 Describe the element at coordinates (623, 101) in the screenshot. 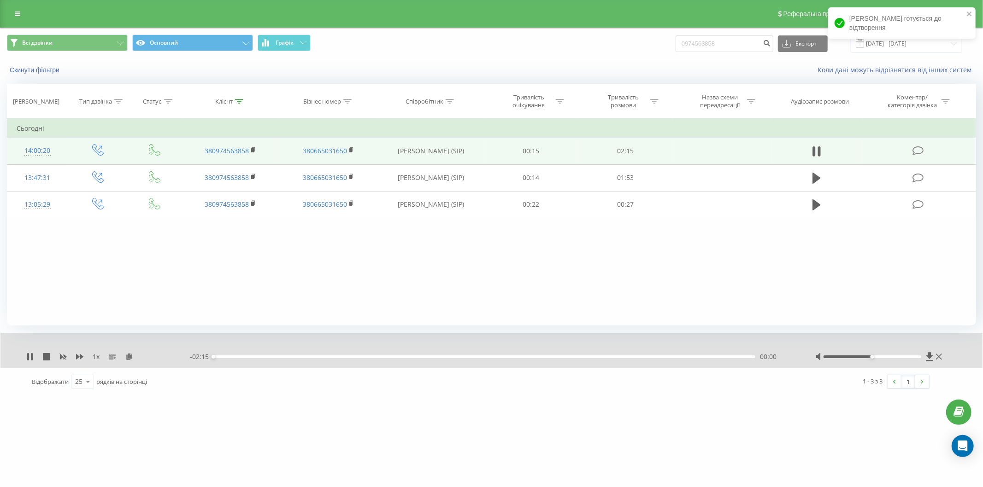

I see `div: Тривалість розмови` at that location.